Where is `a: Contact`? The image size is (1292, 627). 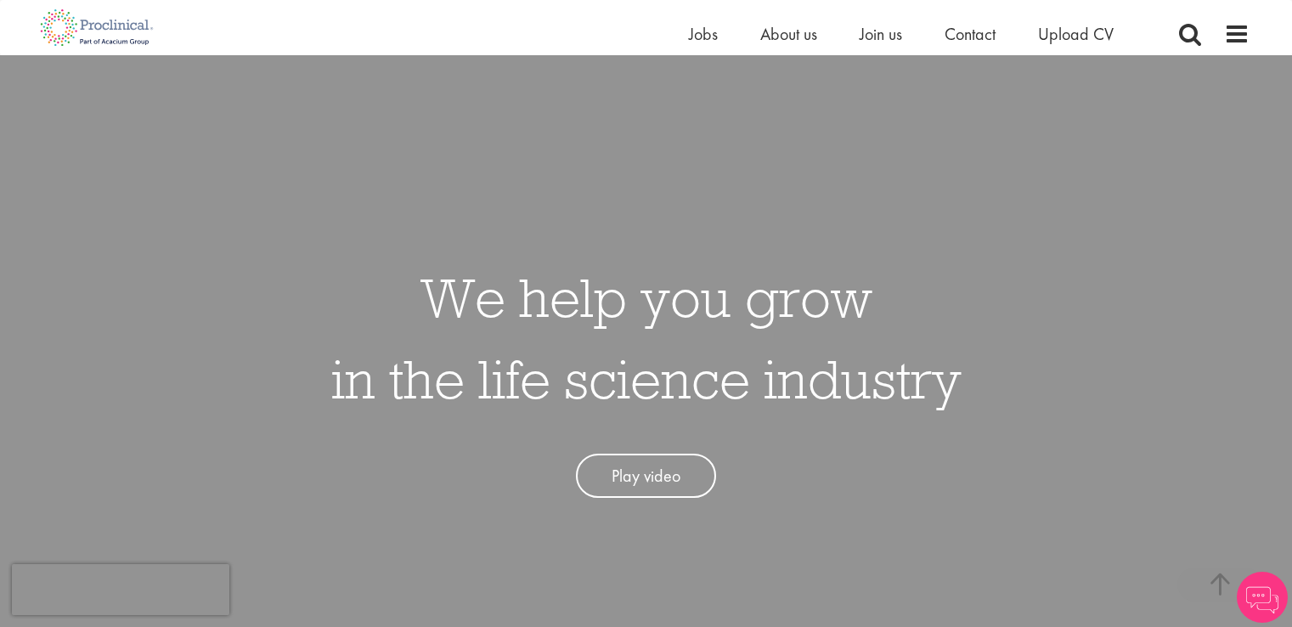
a: Contact is located at coordinates (970, 34).